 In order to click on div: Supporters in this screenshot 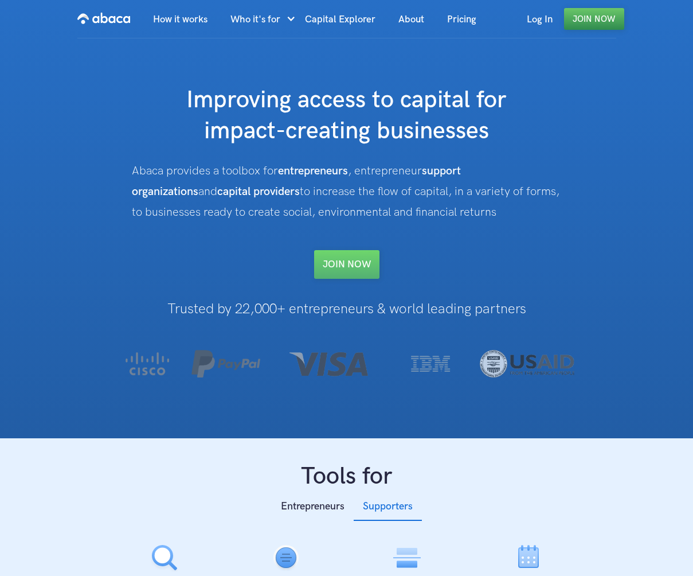, I will do `click(388, 506)`.